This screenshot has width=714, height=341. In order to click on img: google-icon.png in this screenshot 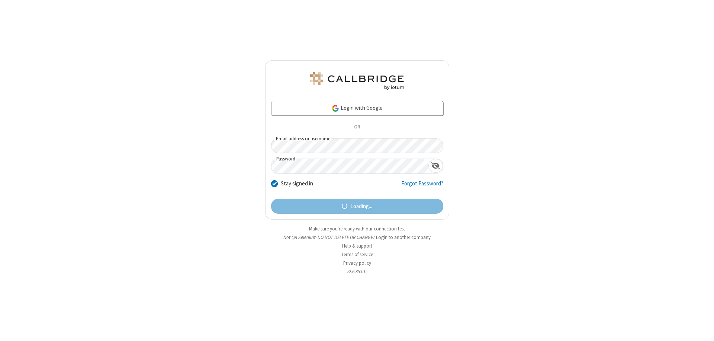, I will do `click(336, 108)`.